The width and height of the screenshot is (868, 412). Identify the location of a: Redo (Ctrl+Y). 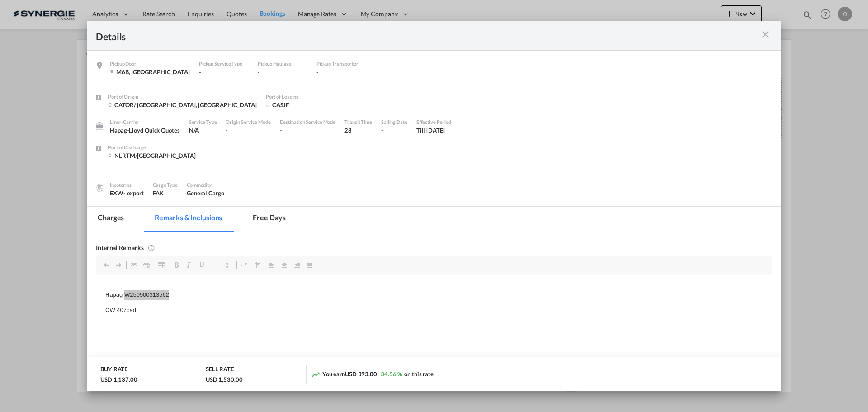
(119, 265).